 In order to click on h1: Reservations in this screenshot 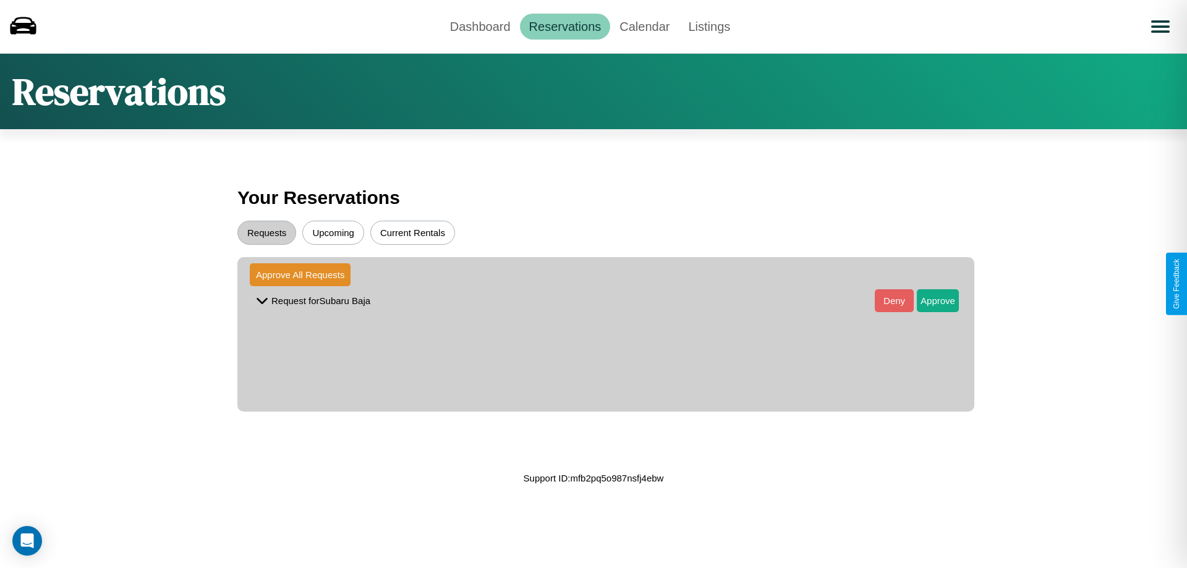, I will do `click(119, 92)`.